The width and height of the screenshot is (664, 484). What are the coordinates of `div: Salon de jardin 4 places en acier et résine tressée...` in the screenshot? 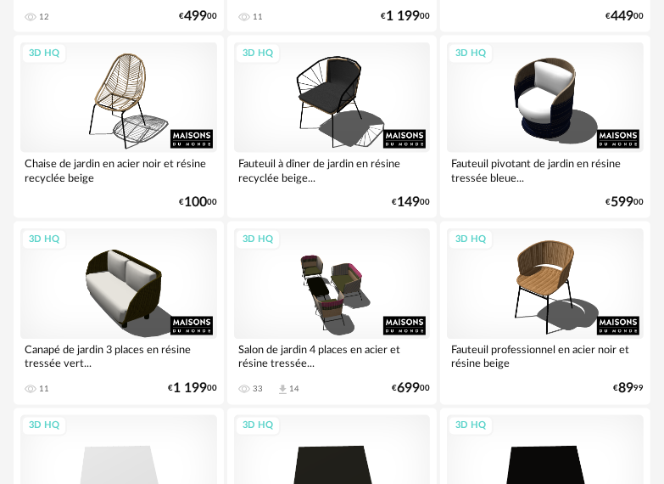 It's located at (333, 356).